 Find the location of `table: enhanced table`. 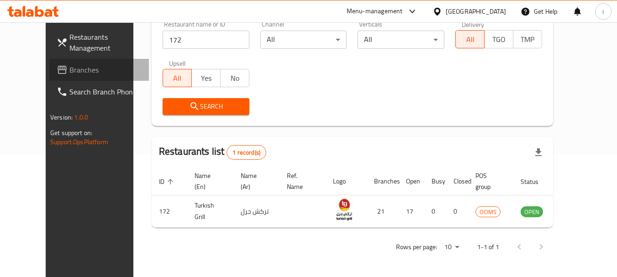

table: enhanced table is located at coordinates (372, 198).